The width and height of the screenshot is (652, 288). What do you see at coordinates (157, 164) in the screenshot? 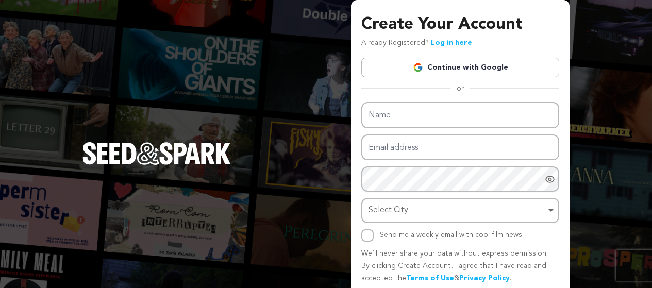
I see `a: Seed&Spark Homepage` at bounding box center [157, 164].